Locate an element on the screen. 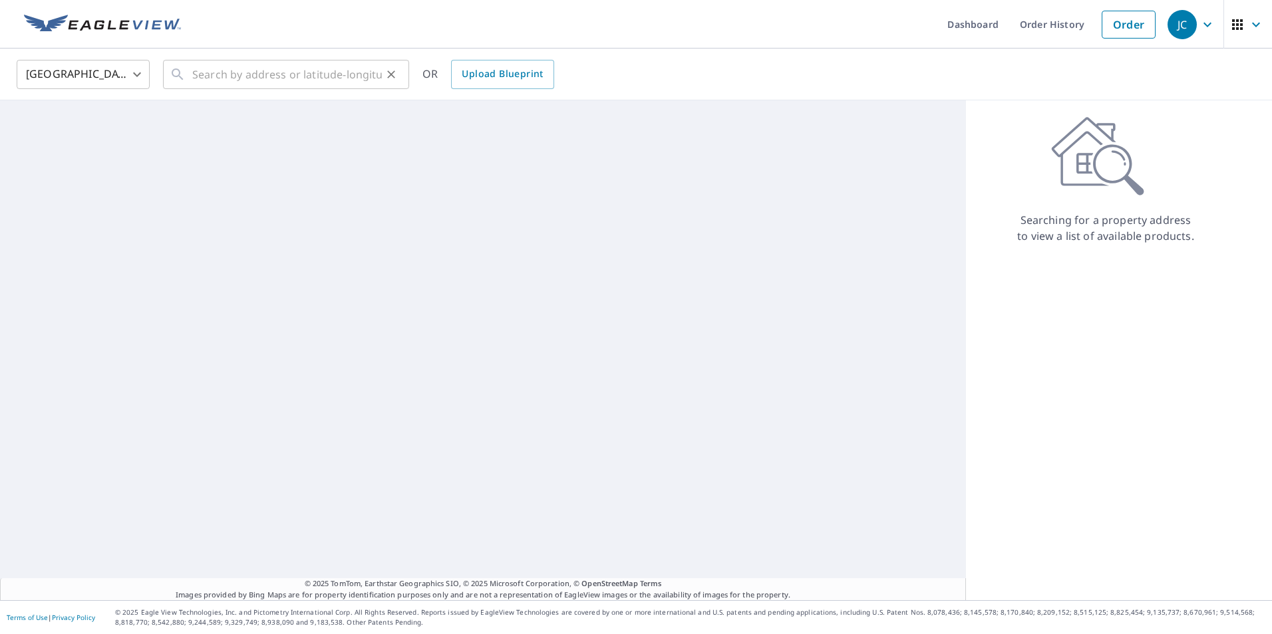 The width and height of the screenshot is (1272, 634). div: OR is located at coordinates (488, 74).